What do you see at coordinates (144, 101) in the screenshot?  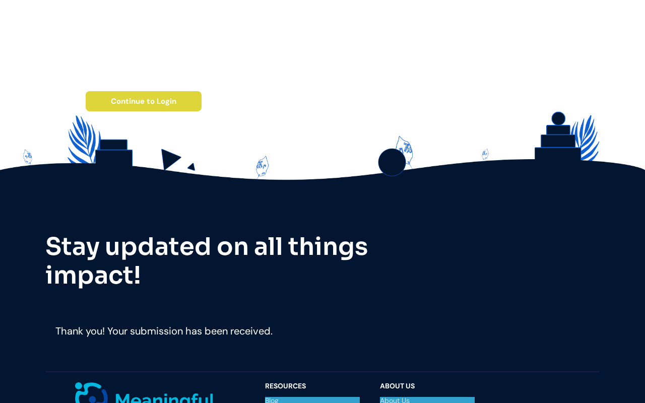 I see `a: Continue to Login` at bounding box center [144, 101].